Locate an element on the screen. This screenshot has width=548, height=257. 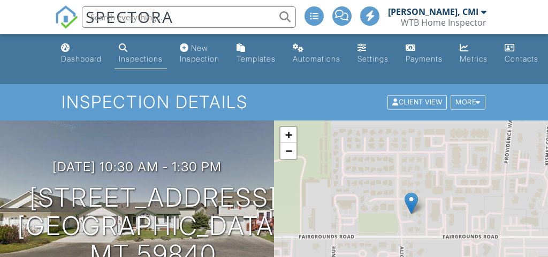
img: Marker is located at coordinates (411, 203).